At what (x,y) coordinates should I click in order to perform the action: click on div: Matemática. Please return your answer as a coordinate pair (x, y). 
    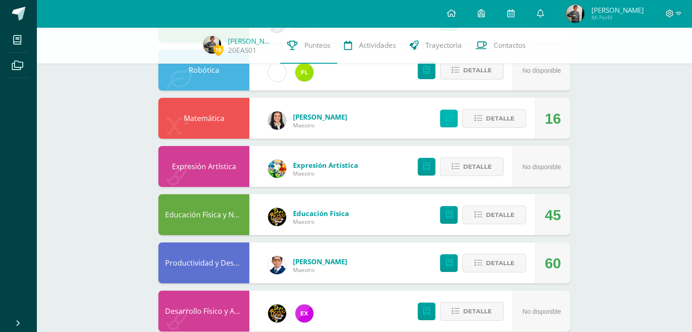
    Looking at the image, I should click on (204, 118).